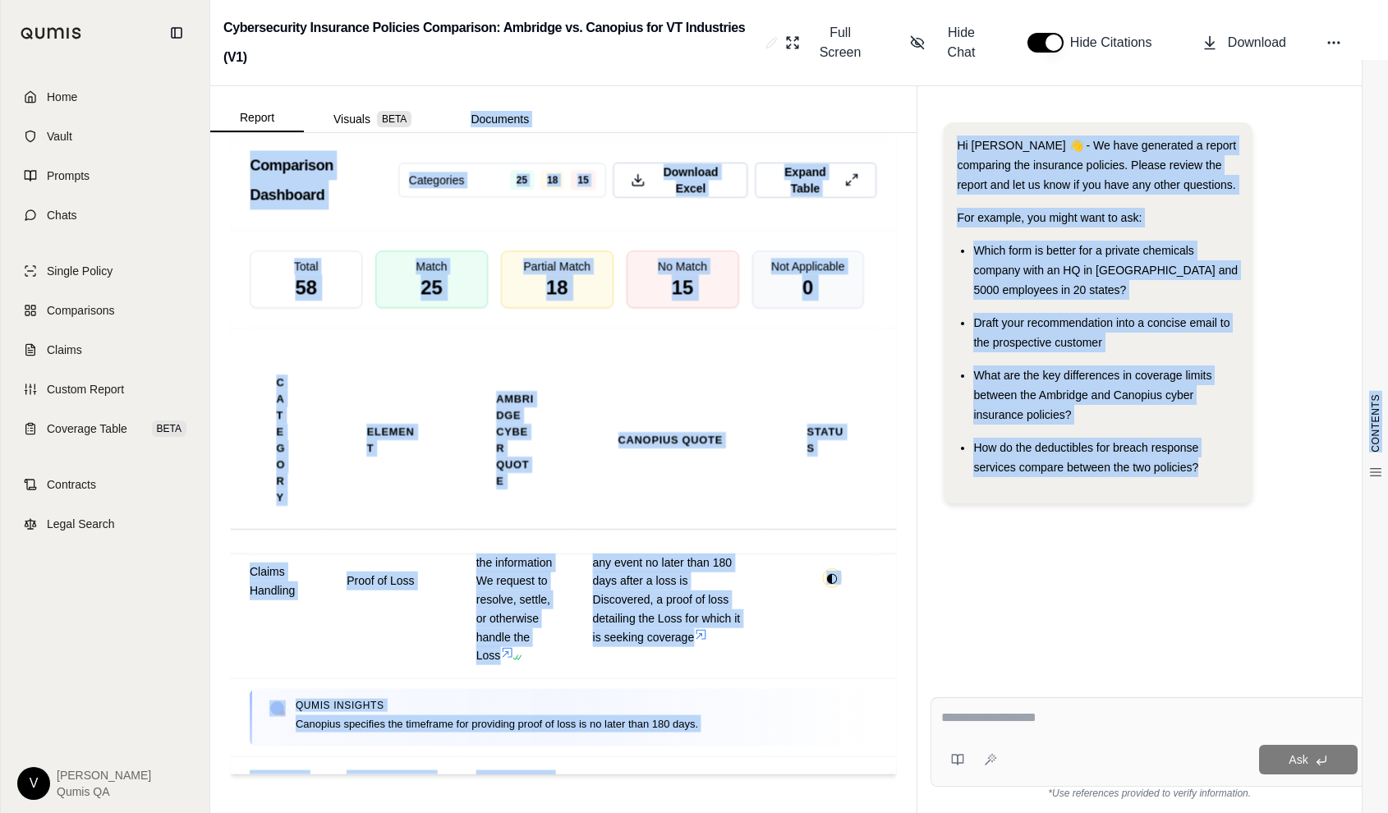 This screenshot has height=813, width=1388. I want to click on span: Claims, so click(64, 350).